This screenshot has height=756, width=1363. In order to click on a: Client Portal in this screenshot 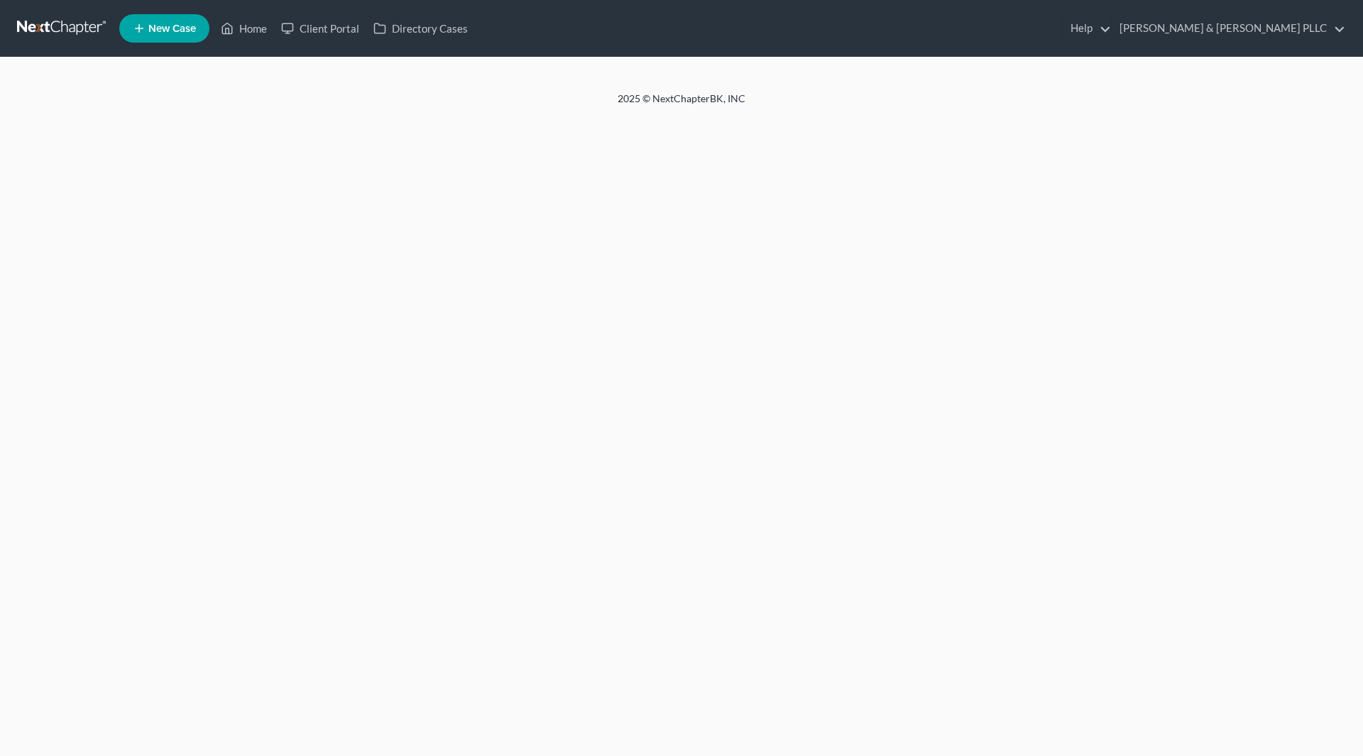, I will do `click(320, 28)`.